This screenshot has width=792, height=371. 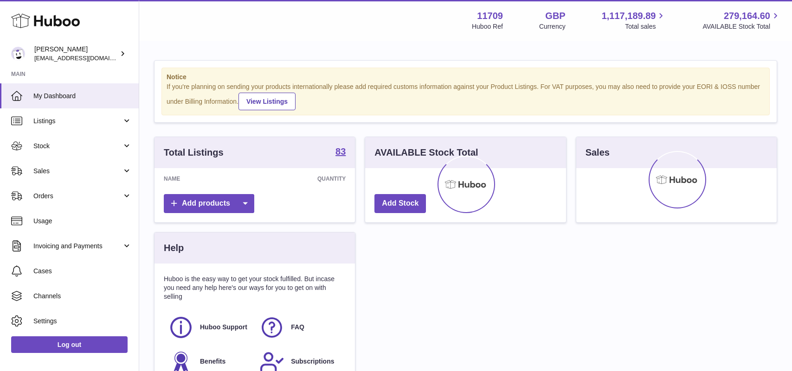 What do you see at coordinates (209, 204) in the screenshot?
I see `a: Add products` at bounding box center [209, 204].